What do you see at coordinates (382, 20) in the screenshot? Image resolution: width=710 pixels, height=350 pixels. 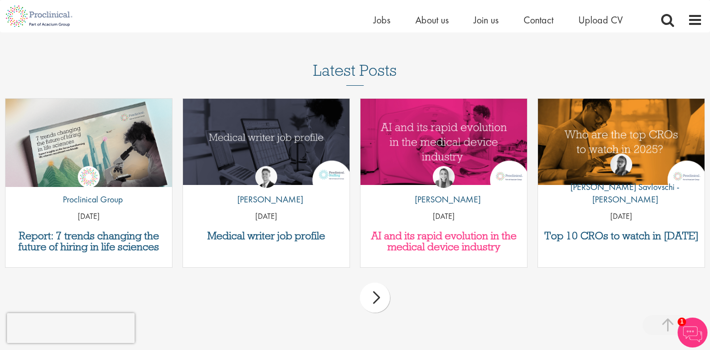 I see `span: Jobs` at bounding box center [382, 20].